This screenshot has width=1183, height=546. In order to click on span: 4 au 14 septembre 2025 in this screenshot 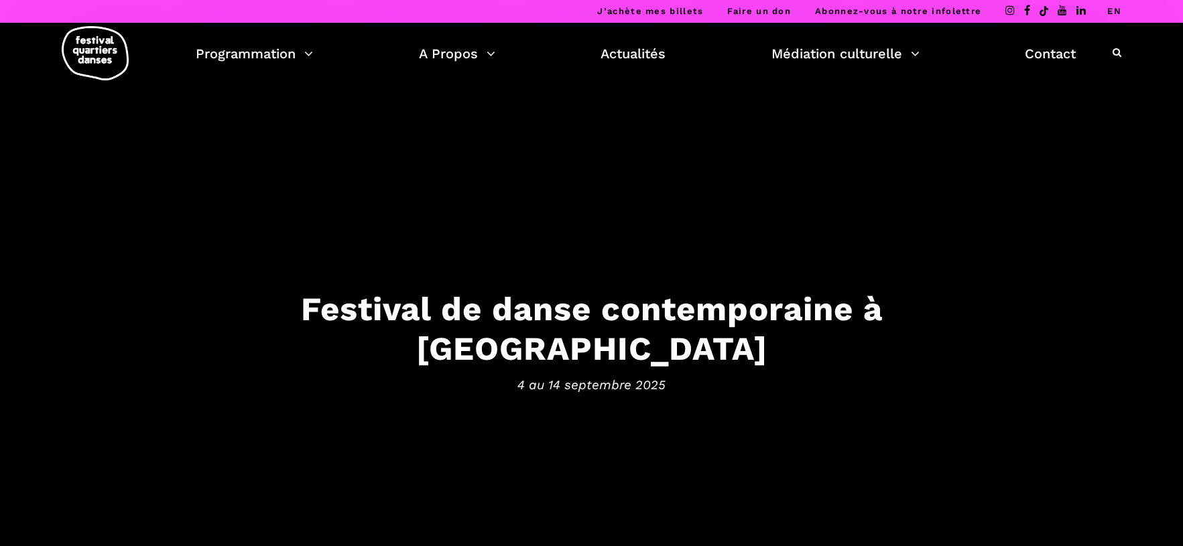, I will do `click(592, 385)`.